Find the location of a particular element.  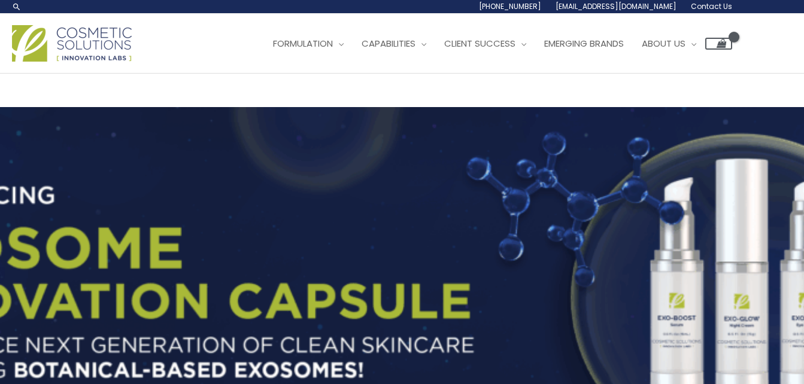

span: Formulation is located at coordinates (303, 43).